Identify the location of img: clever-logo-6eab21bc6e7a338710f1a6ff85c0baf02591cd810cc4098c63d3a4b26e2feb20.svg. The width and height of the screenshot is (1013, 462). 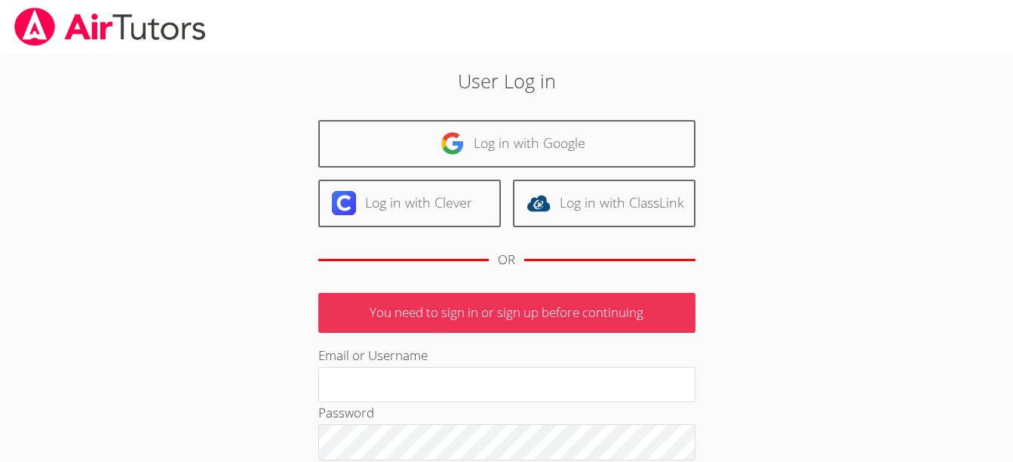
(344, 203).